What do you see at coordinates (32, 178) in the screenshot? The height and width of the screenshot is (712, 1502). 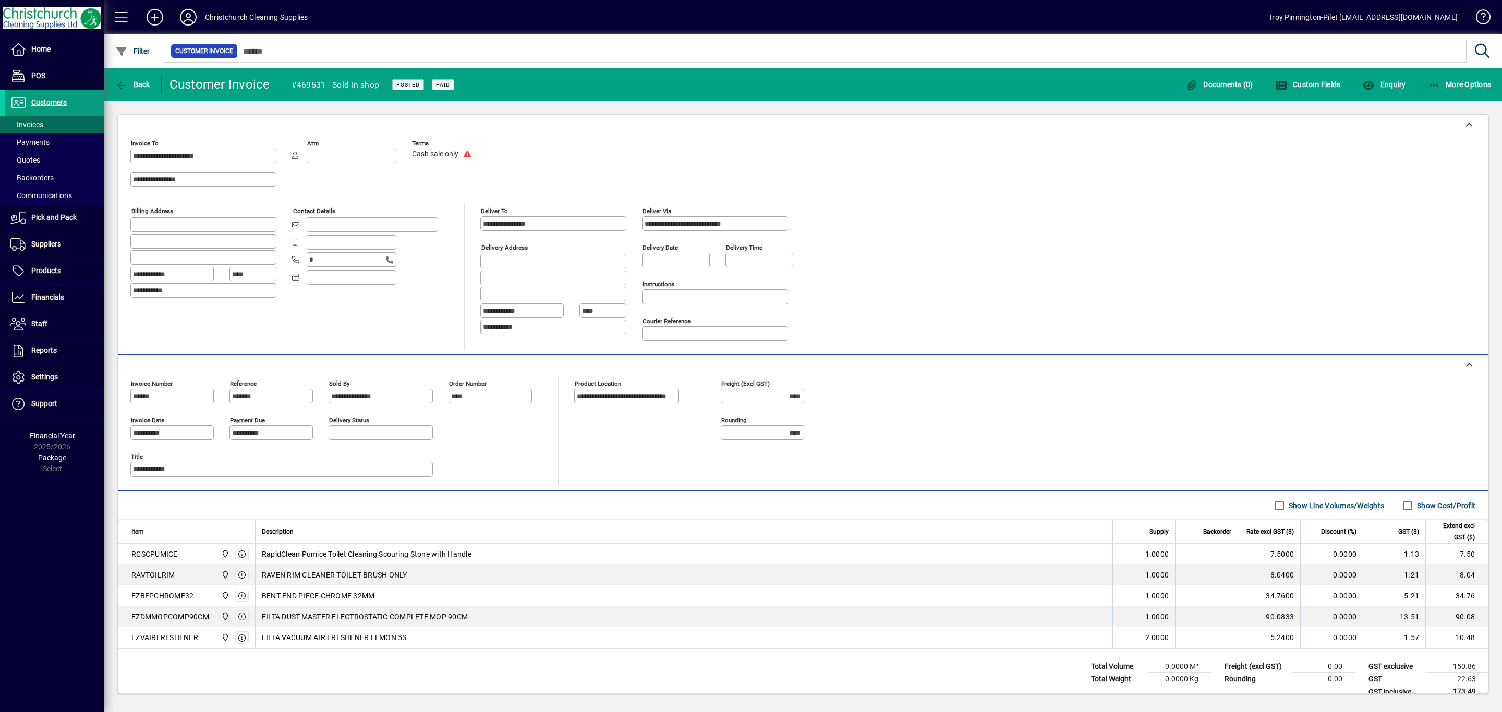 I see `span: Backorders` at bounding box center [32, 178].